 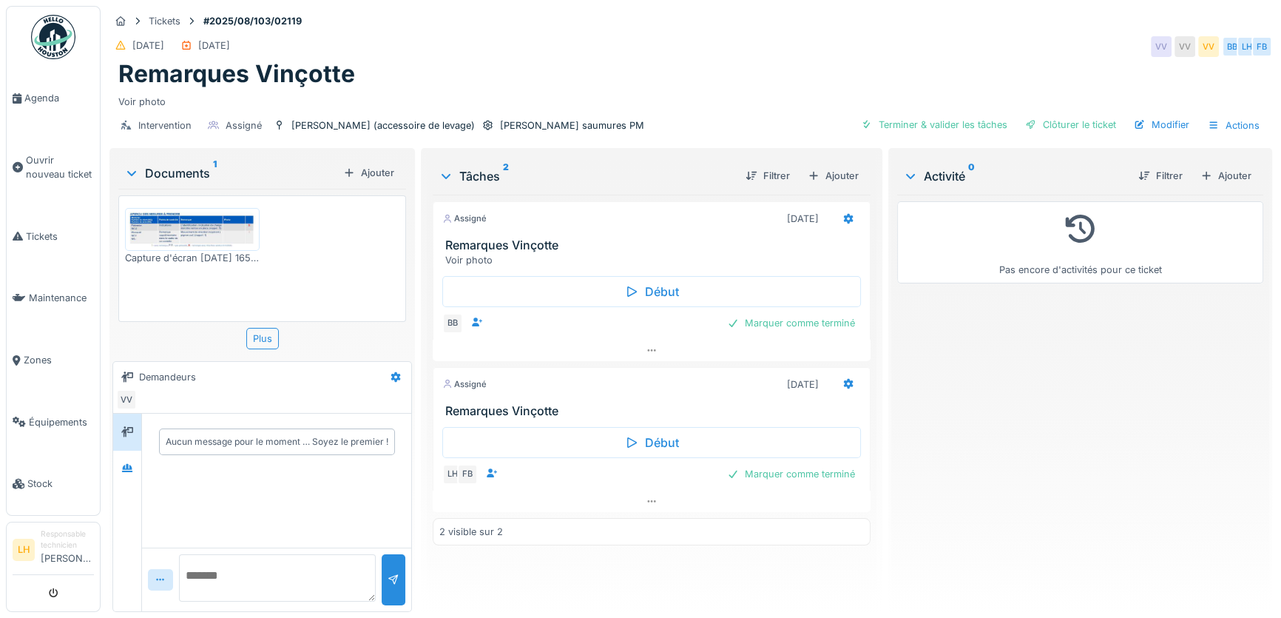 I want to click on div: Intervention, so click(x=165, y=125).